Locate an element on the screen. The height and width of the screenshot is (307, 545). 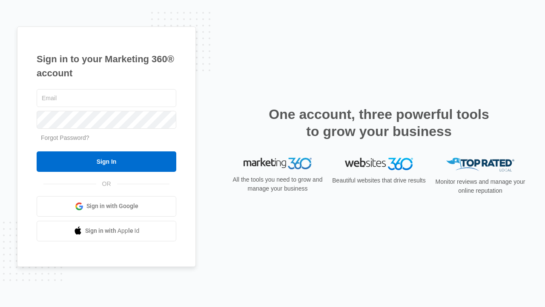
input: Sign In is located at coordinates (107, 162).